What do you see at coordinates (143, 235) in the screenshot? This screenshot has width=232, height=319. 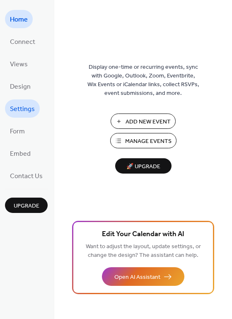 I see `span: Edit Your Calendar with AI` at bounding box center [143, 235].